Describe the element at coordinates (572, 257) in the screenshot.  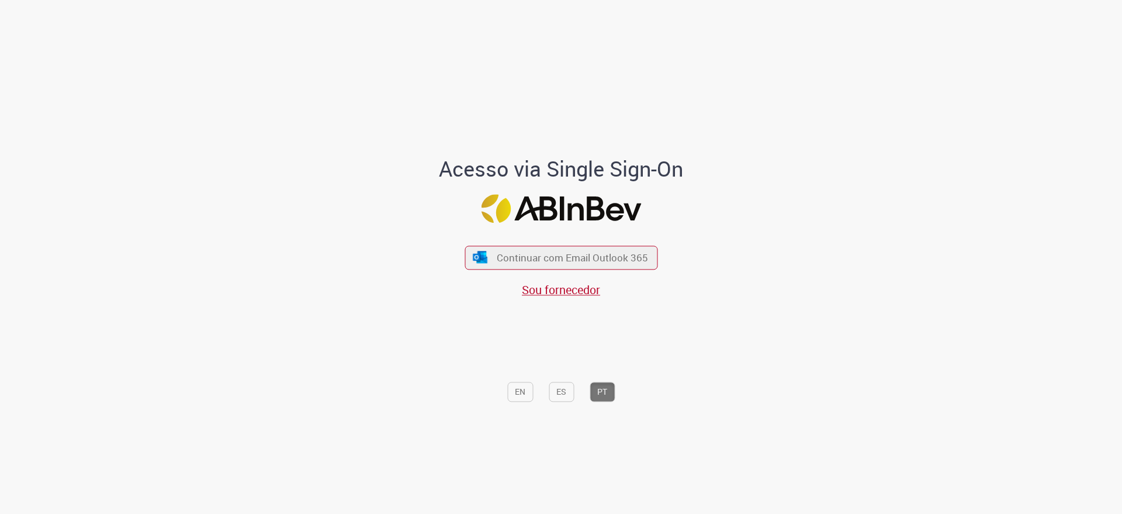
I see `span: Continuar com Email Outlook 365` at that location.